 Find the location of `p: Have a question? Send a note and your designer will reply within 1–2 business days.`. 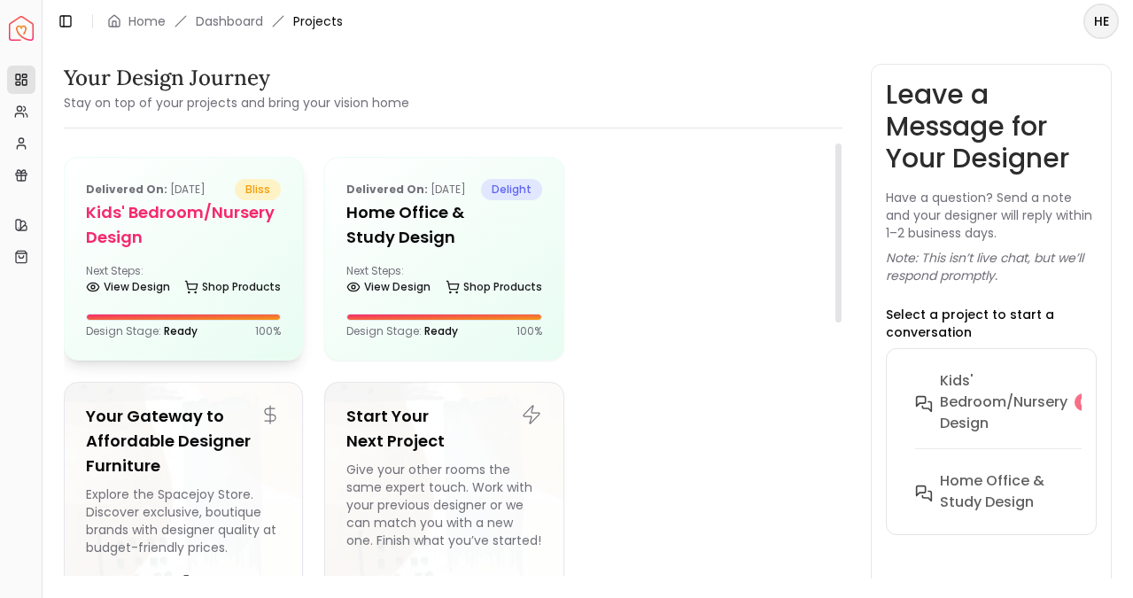

p: Have a question? Send a note and your designer will reply within 1–2 business days. is located at coordinates (991, 215).